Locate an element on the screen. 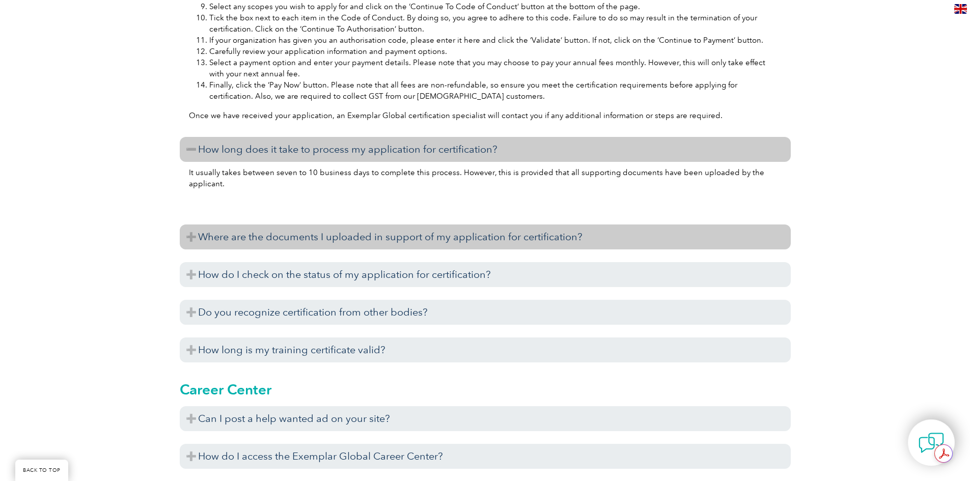  p: It usually takes between seven to 10 business days to complete this process. However, this is pro... is located at coordinates (485, 178).